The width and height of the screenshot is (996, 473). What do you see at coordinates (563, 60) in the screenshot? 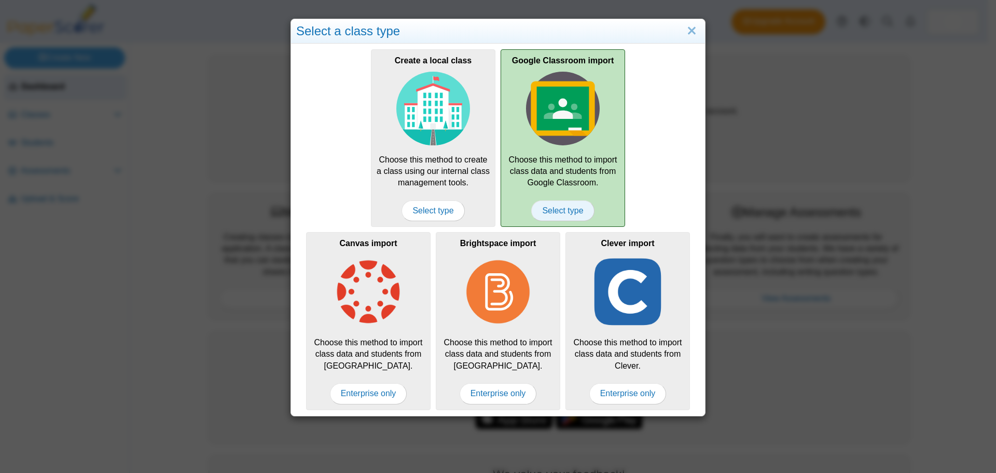
I see `b: Google Classroom import` at bounding box center [563, 60].